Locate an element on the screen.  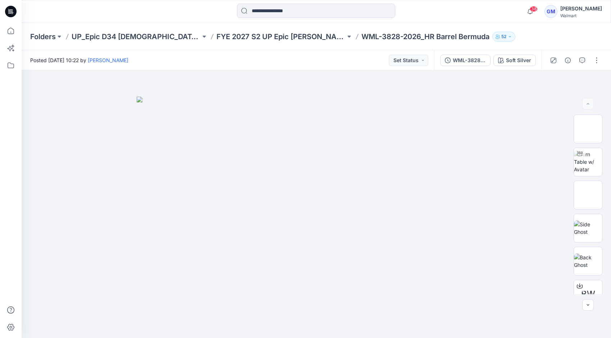
button: WML-3828-2026_Rev1_HR Barrel Bermuda-Full Colorway is located at coordinates (465, 60).